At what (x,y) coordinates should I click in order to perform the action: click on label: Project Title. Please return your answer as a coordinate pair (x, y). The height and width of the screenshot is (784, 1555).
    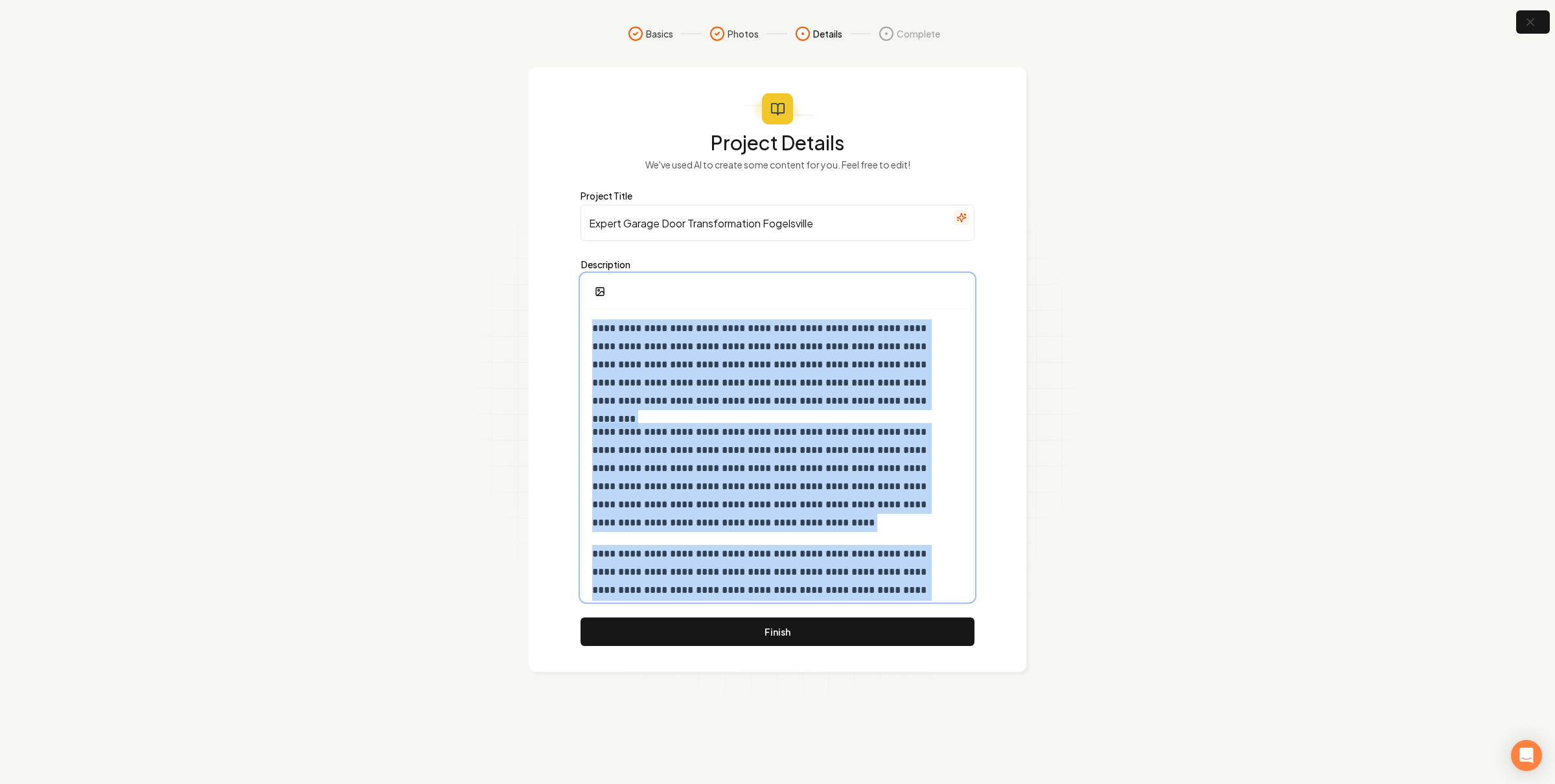
    Looking at the image, I should click on (778, 196).